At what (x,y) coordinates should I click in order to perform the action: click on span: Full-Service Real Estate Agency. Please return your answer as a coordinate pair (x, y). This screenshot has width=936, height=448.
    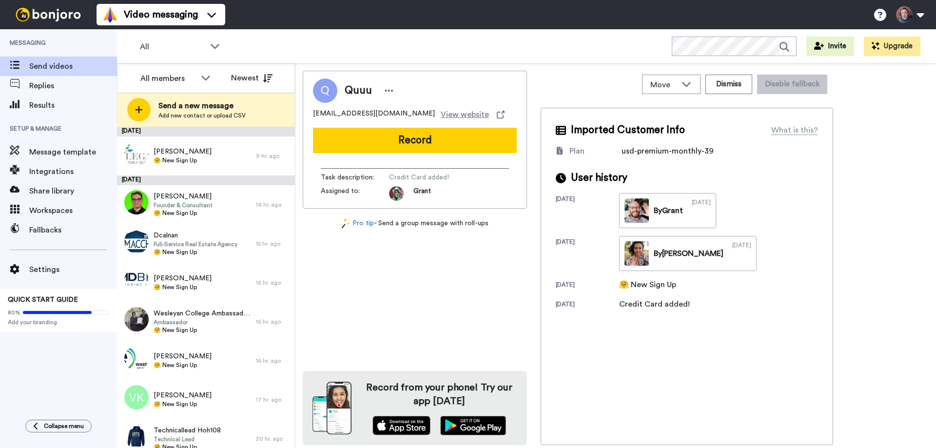
    Looking at the image, I should click on (195, 244).